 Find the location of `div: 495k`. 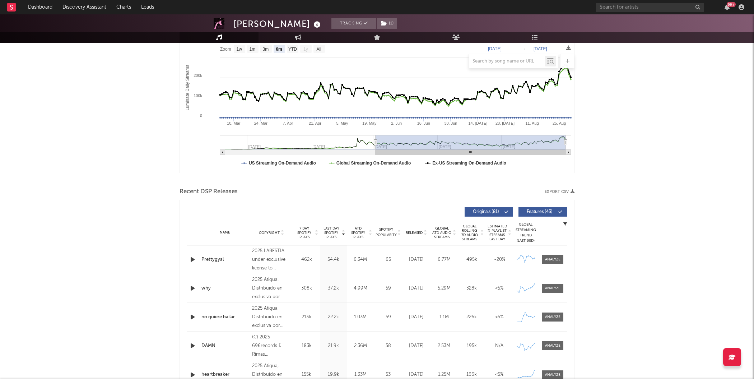

div: 495k is located at coordinates (471, 260).